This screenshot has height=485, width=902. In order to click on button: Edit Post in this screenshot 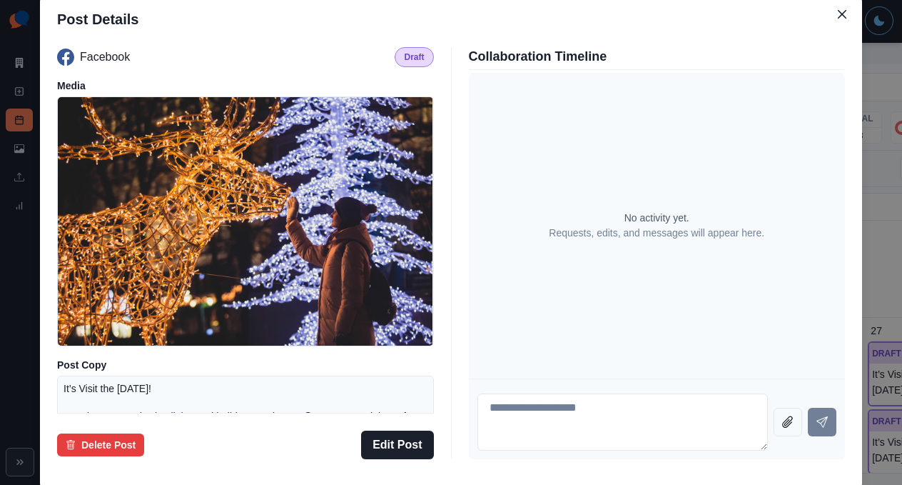, I will do `click(397, 445)`.